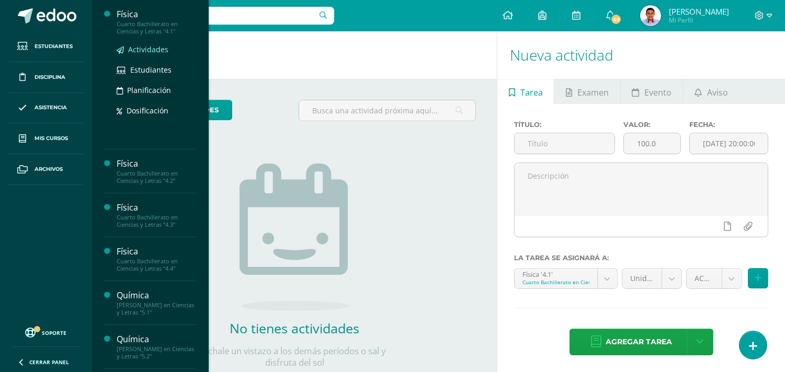 The image size is (785, 372). Describe the element at coordinates (616, 19) in the screenshot. I see `span: 49` at that location.